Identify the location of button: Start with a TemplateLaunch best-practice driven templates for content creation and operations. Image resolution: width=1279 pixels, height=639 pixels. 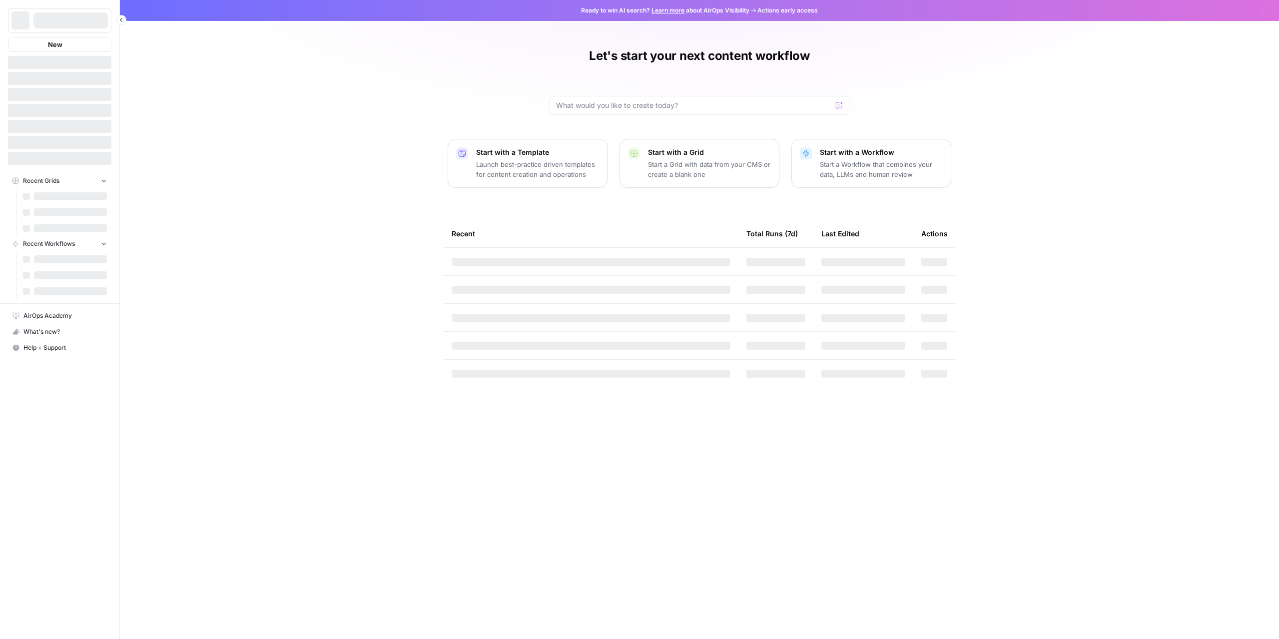
(528, 163).